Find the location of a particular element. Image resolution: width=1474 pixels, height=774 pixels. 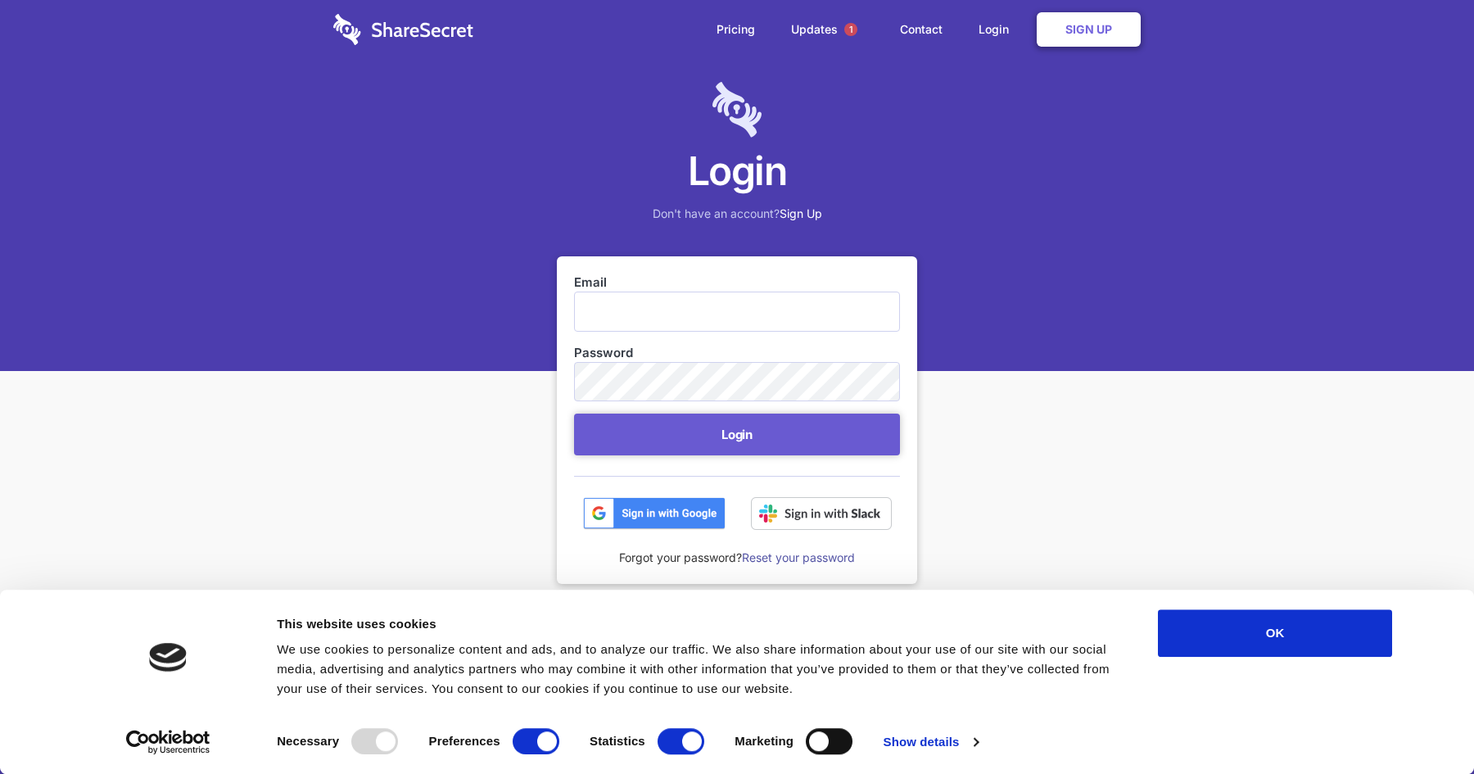

strong: Necessary is located at coordinates (308, 740).